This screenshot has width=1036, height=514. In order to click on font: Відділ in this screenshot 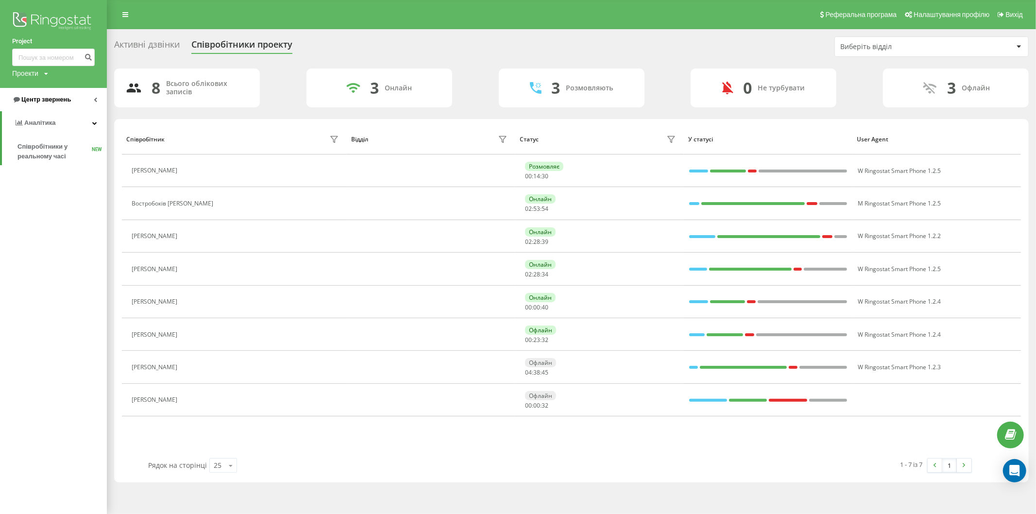, I will do `click(359, 139)`.